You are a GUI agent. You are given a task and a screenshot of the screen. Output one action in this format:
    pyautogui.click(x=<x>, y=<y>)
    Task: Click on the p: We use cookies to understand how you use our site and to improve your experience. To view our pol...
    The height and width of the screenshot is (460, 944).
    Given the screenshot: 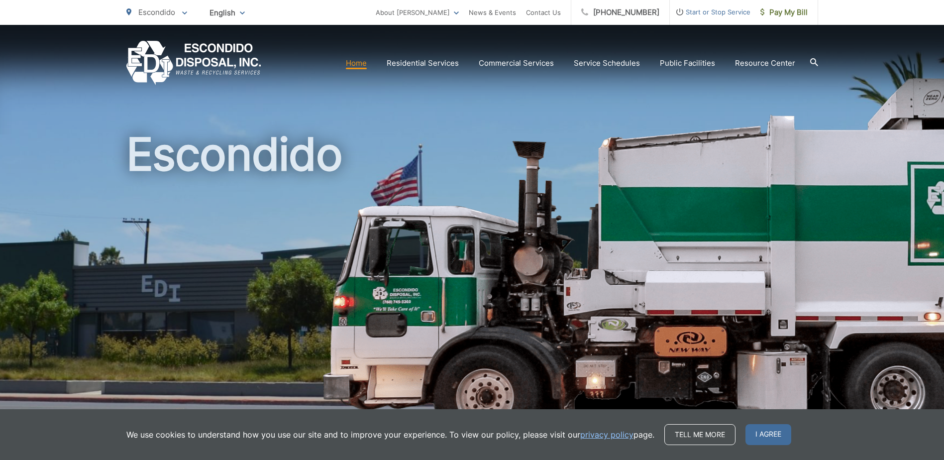 What is the action you would take?
    pyautogui.click(x=390, y=434)
    